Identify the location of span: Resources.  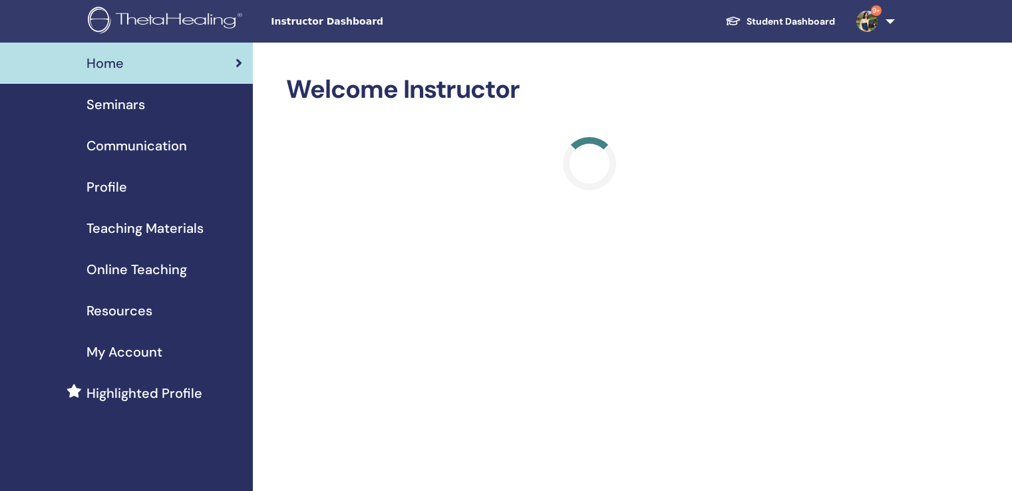
(119, 311).